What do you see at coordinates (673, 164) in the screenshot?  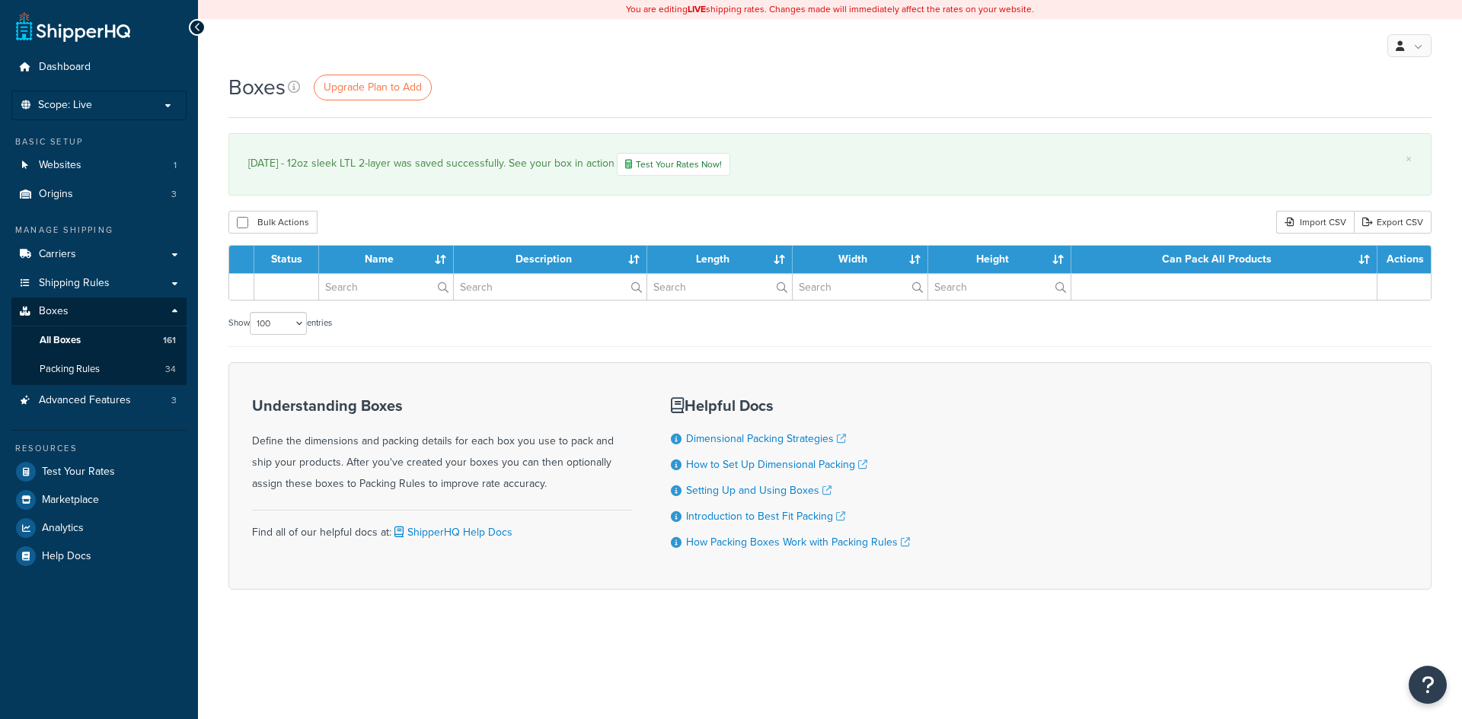 I see `a: Test Your Rates Now!` at bounding box center [673, 164].